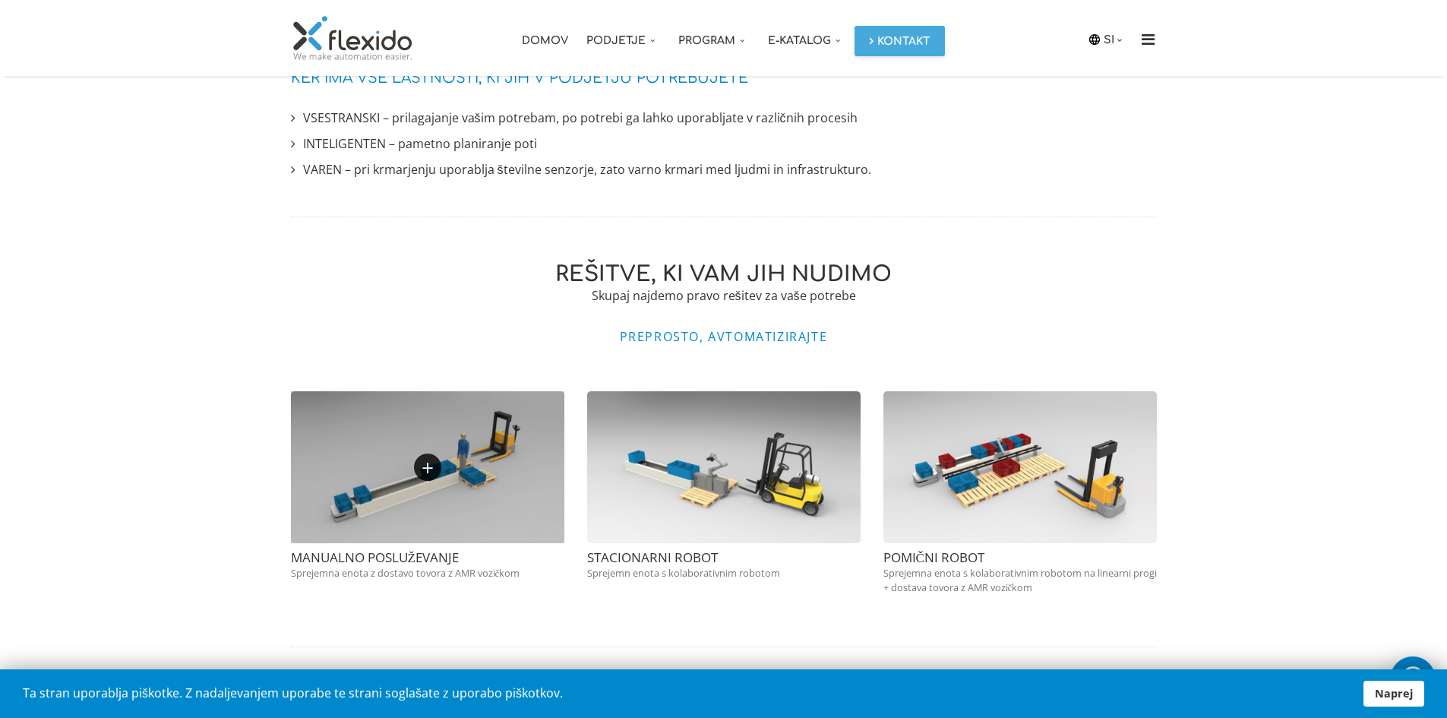 This screenshot has width=1447, height=718. Describe the element at coordinates (353, 38) in the screenshot. I see `img: Flexido, d.o.o.` at that location.